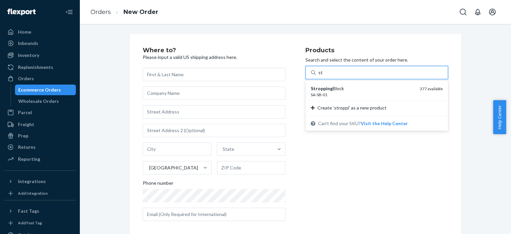 The width and height of the screenshot is (511, 234). I want to click on input: Street Address 2 (Optional), so click(214, 130).